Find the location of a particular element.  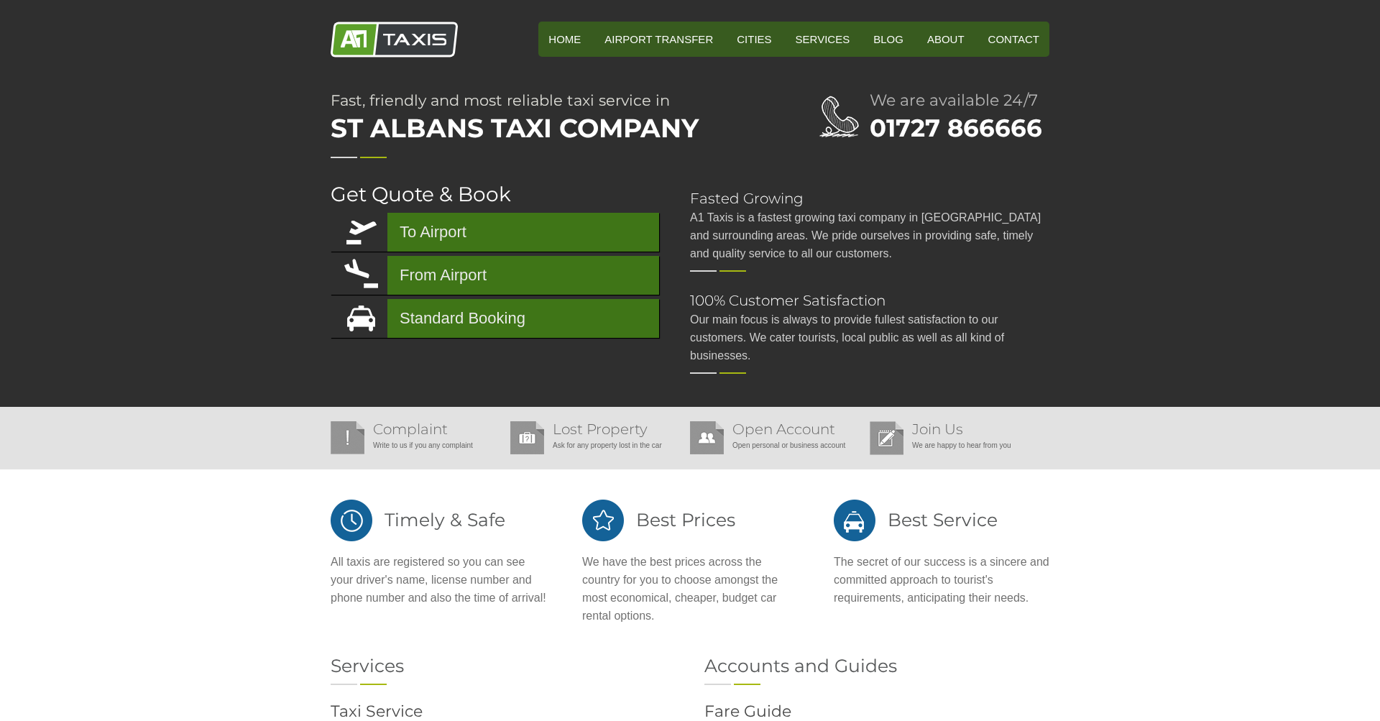

p: We have the best prices across the country for you to choose amongst the most economical, cheaper... is located at coordinates (690, 589).